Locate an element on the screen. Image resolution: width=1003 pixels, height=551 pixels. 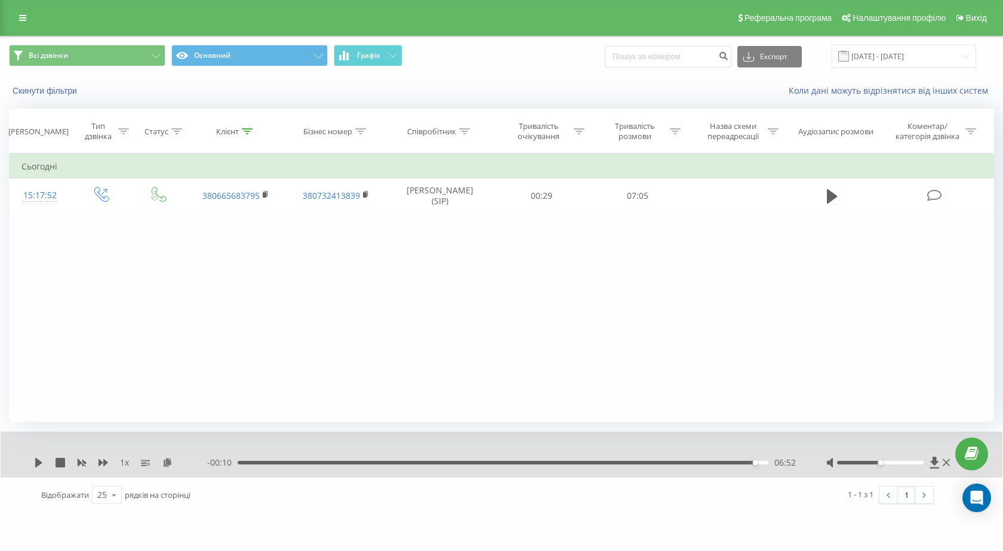
div: Тривалість розмови is located at coordinates (634, 131).